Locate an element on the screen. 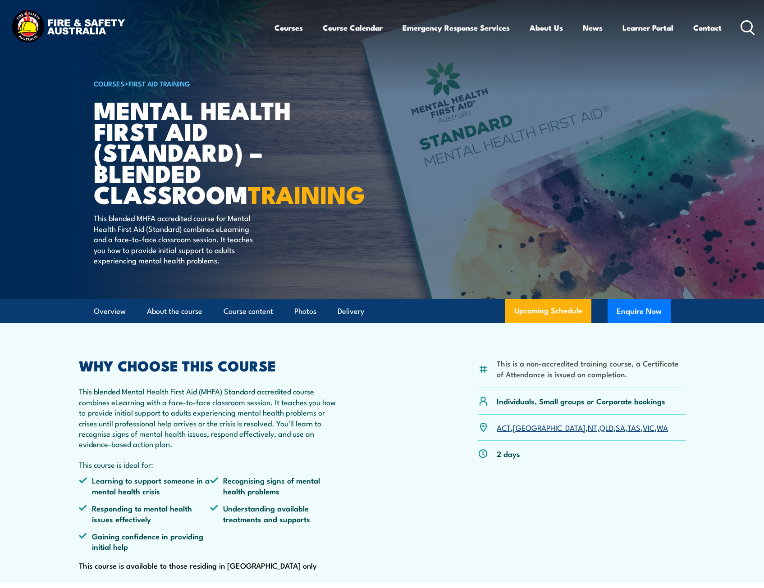  li: Gaining confidence in providing initial help is located at coordinates (145, 542).